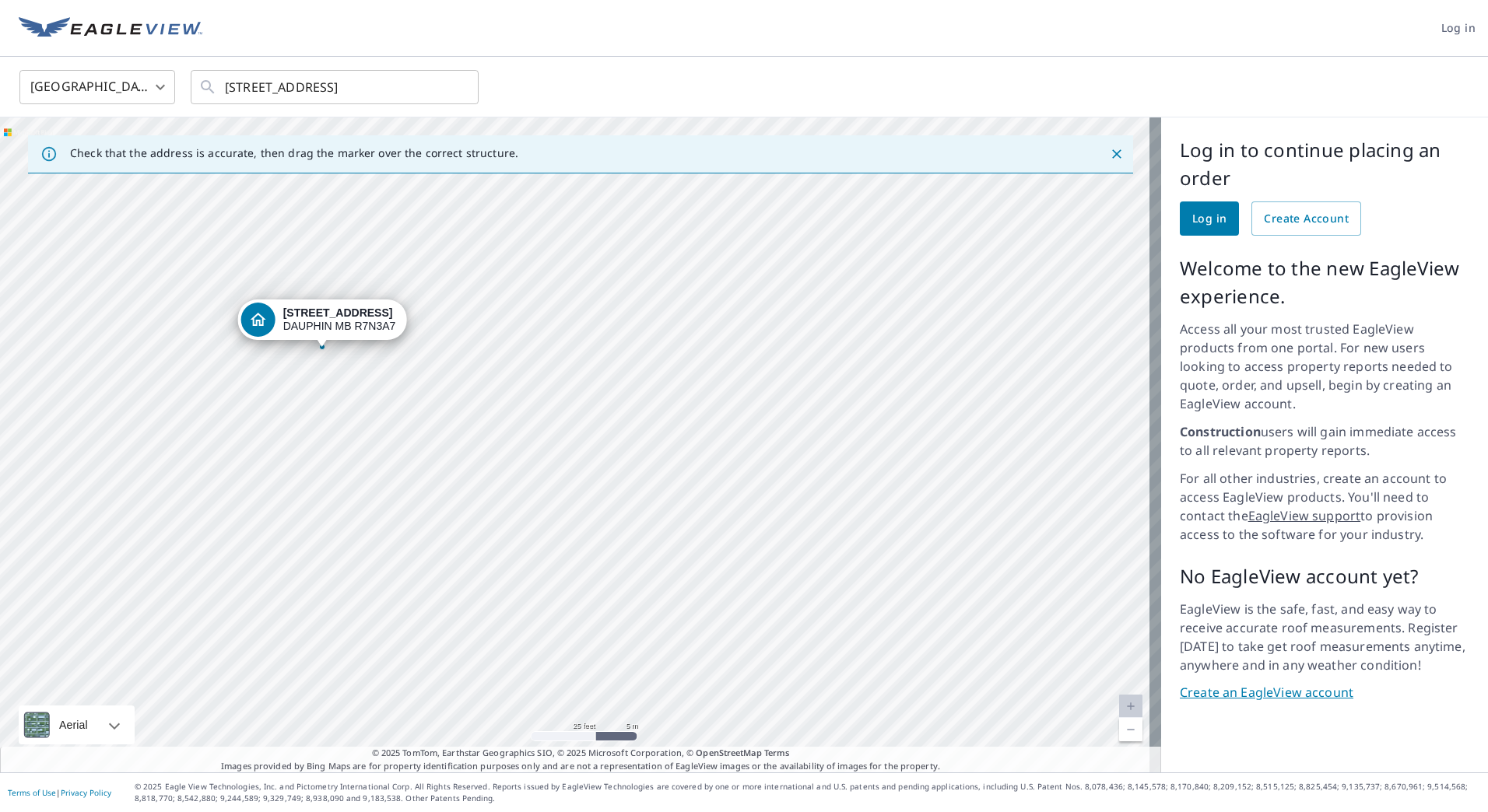 This screenshot has width=1488, height=812. Describe the element at coordinates (32, 793) in the screenshot. I see `a: Terms of Use` at that location.